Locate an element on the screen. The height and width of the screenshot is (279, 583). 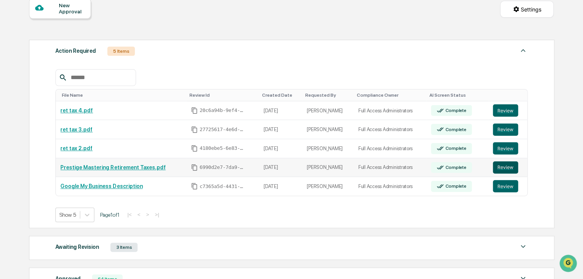
button: Open customer support is located at coordinates (10, 10).